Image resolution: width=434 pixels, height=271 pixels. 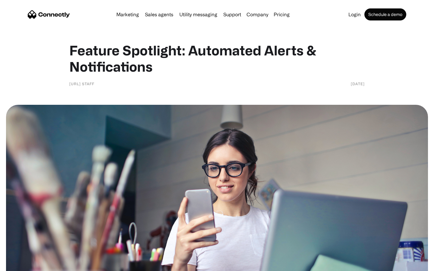 I want to click on a: Login, so click(x=355, y=14).